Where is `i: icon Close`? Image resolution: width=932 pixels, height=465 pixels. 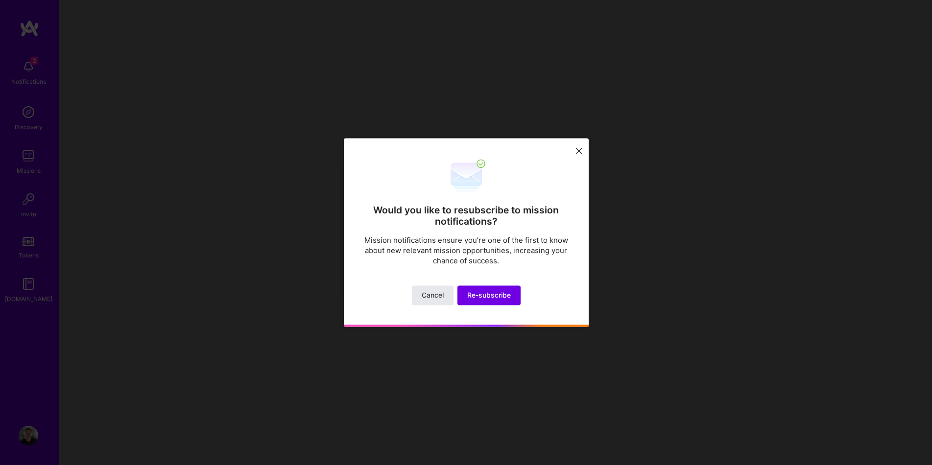
i: icon Close is located at coordinates (579, 151).